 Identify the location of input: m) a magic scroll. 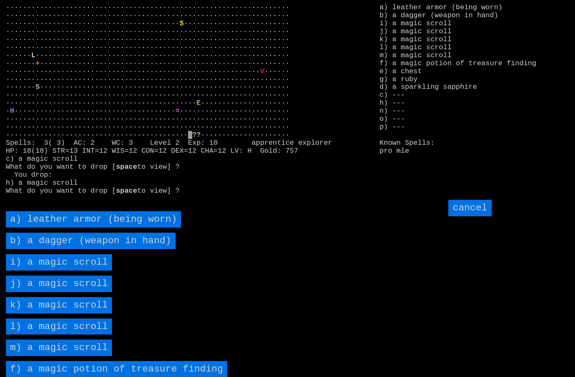
(59, 348).